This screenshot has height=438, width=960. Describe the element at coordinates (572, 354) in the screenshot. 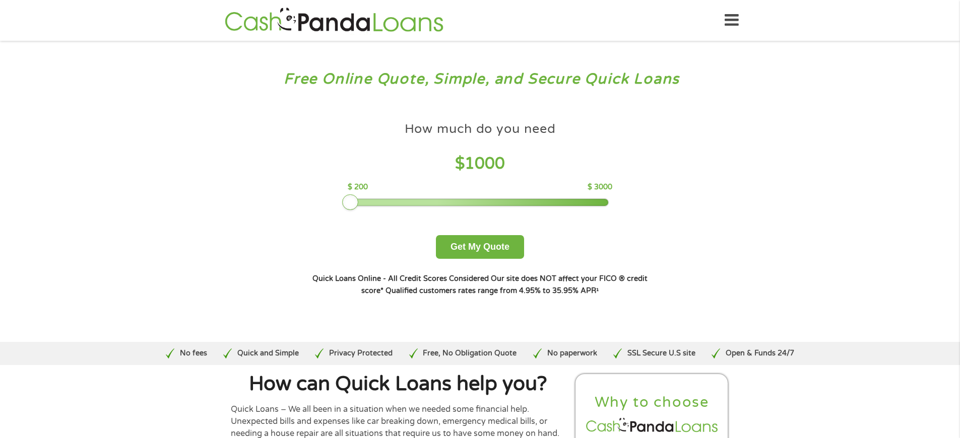

I see `p: No paperwork` at that location.